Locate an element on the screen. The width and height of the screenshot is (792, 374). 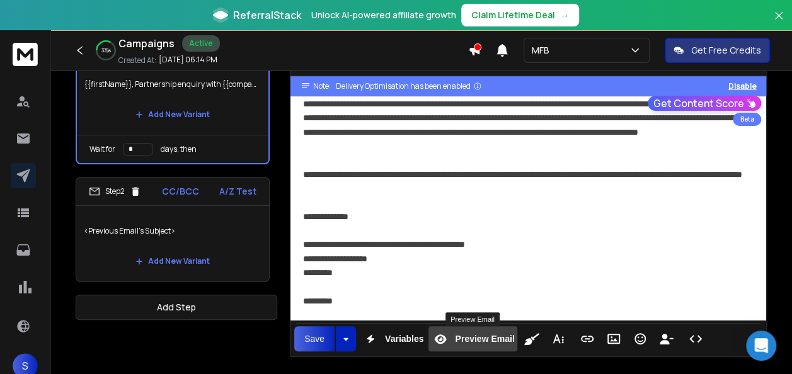
button: Close banner is located at coordinates (779, 23).